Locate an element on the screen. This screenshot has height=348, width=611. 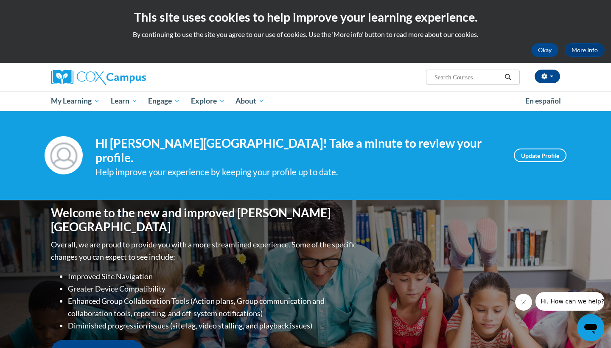
button: Search is located at coordinates (508, 77).